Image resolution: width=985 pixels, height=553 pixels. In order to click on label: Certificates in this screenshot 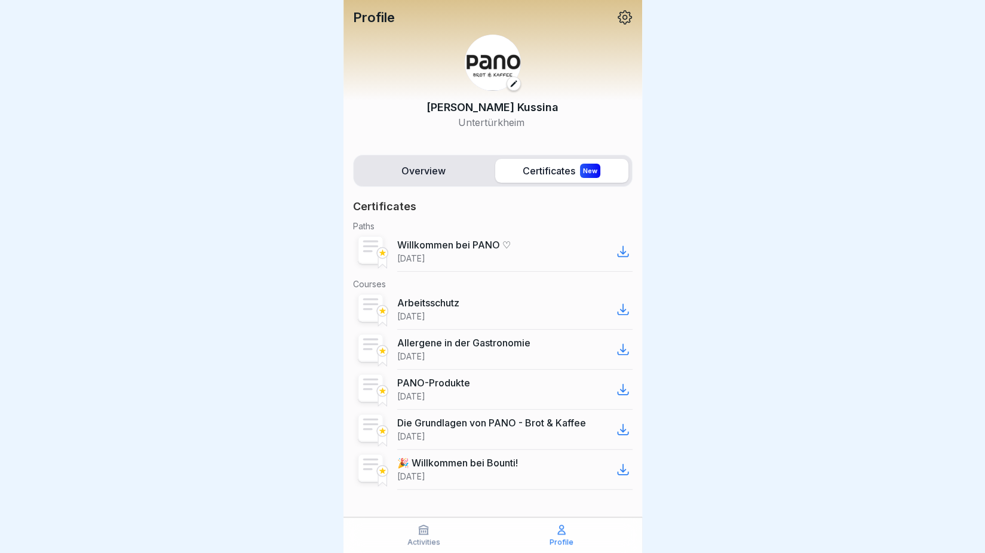, I will do `click(562, 171)`.